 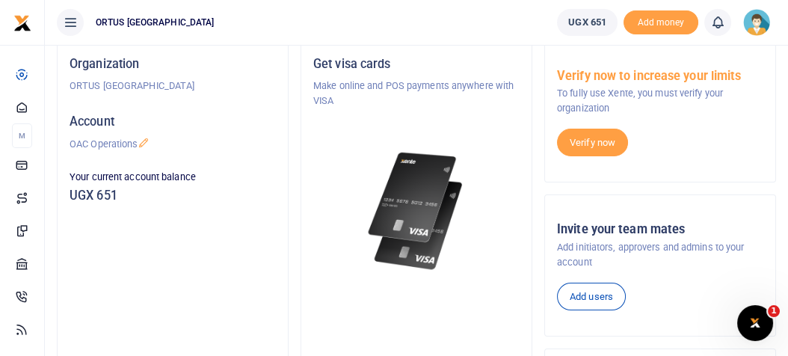 I want to click on h5: Organization, so click(x=173, y=64).